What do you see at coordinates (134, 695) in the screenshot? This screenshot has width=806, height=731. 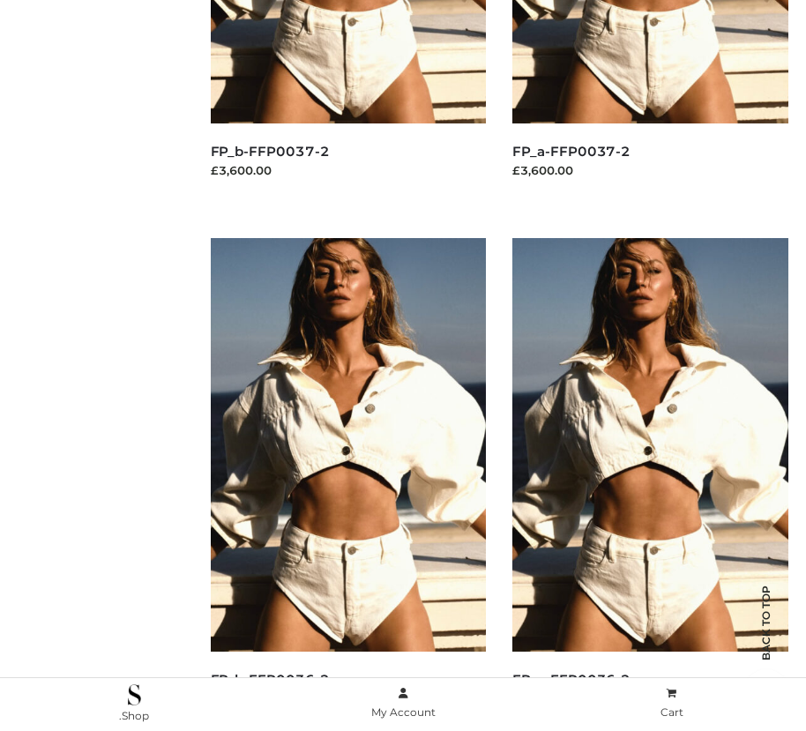 I see `img: .Shop` at bounding box center [134, 695].